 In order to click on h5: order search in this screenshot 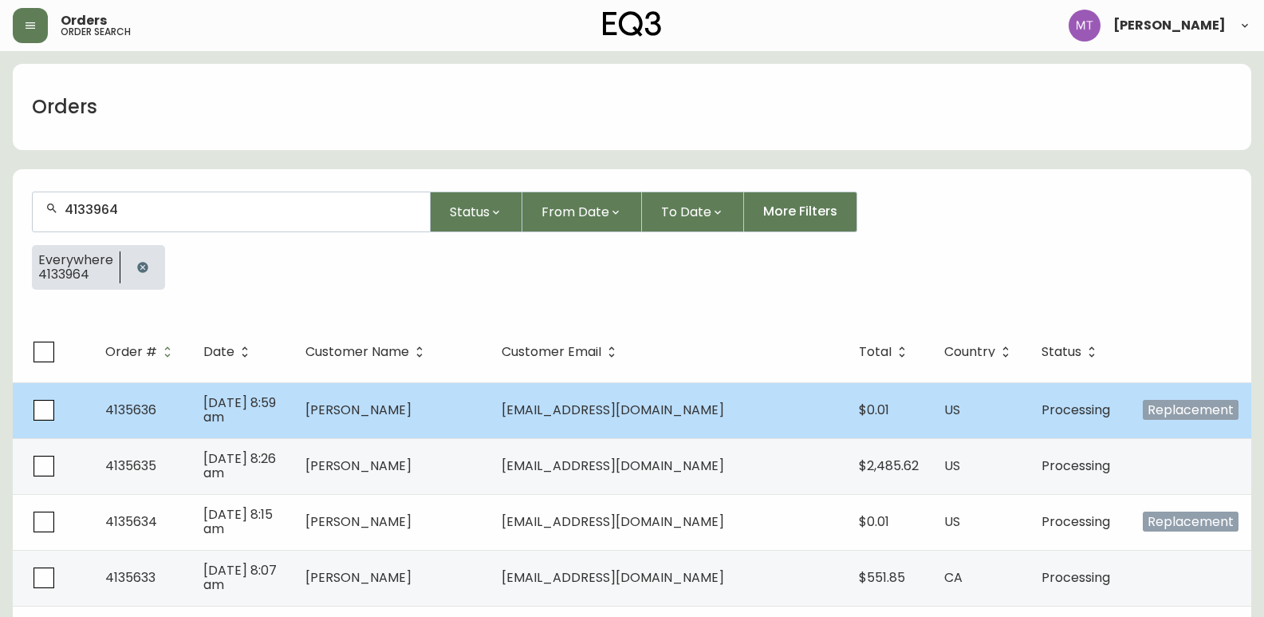, I will do `click(96, 32)`.